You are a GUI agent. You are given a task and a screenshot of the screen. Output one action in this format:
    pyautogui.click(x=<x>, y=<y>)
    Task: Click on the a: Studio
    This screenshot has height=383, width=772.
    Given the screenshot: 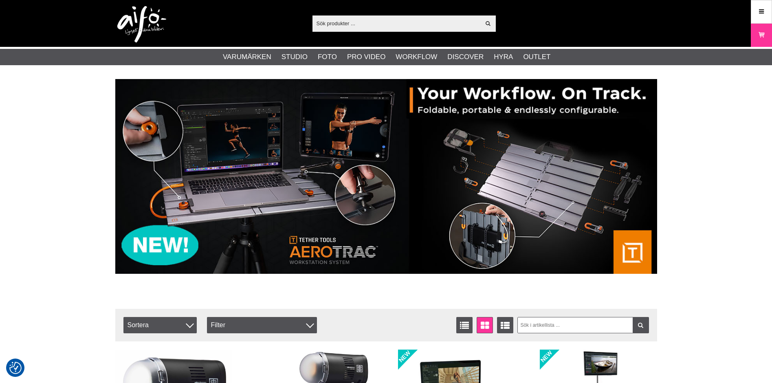 What is the action you would take?
    pyautogui.click(x=295, y=57)
    